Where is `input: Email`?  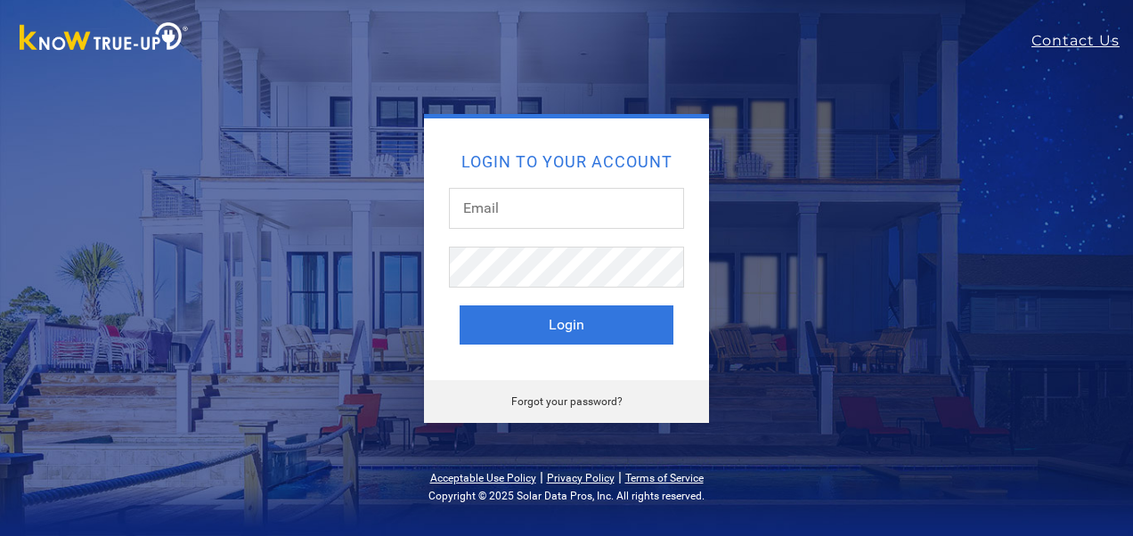 input: Email is located at coordinates (566, 208).